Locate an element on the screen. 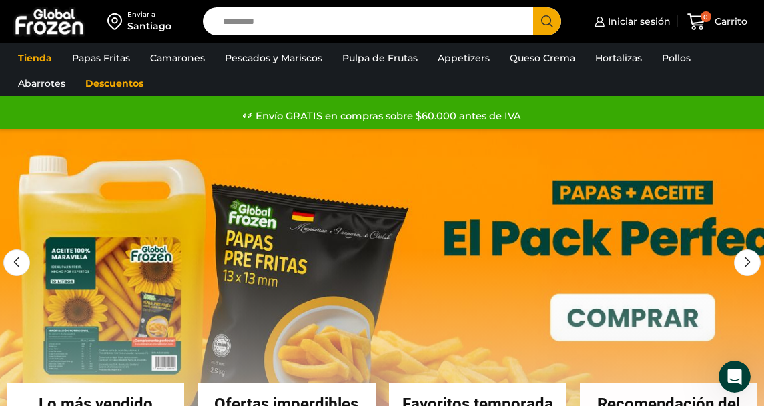 This screenshot has height=406, width=764. div: Next slide is located at coordinates (747, 263).